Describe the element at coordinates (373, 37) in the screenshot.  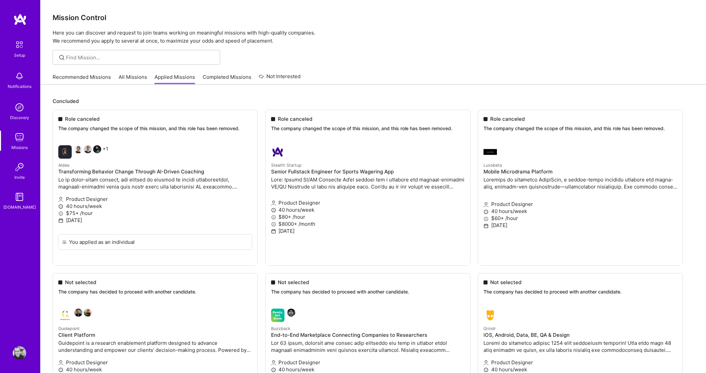
I see `p: Here you can discover and request to join teams working on meaningful missions with high-quality ...` at that location.